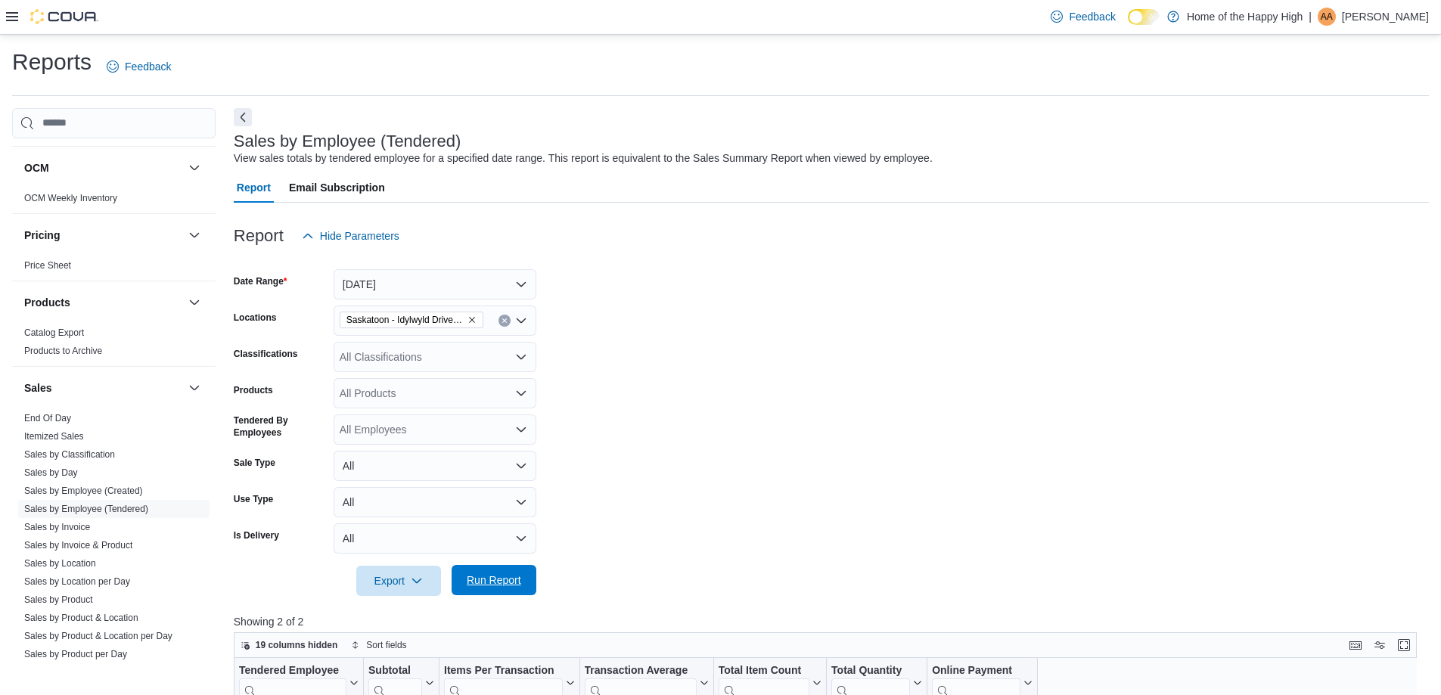 The height and width of the screenshot is (695, 1441). What do you see at coordinates (503, 671) in the screenshot?
I see `div: Items Per Transaction` at bounding box center [503, 671].